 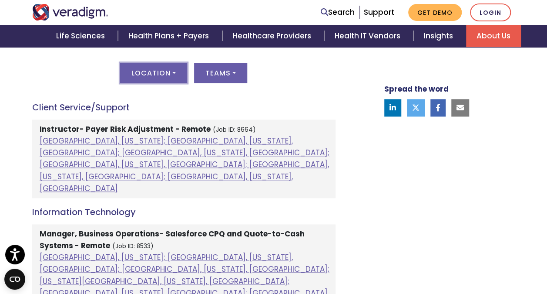 What do you see at coordinates (70, 12) in the screenshot?
I see `a: Veradigm logo` at bounding box center [70, 12].